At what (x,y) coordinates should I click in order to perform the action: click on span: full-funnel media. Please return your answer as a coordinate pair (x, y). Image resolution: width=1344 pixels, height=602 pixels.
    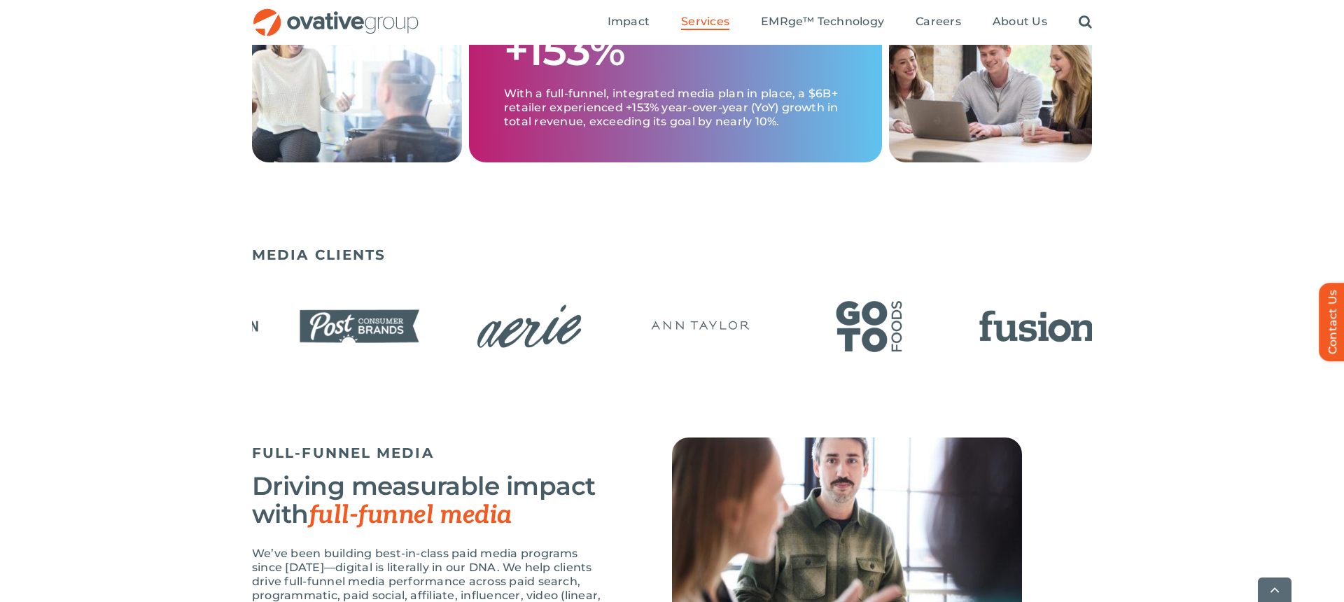
    Looking at the image, I should click on (410, 515).